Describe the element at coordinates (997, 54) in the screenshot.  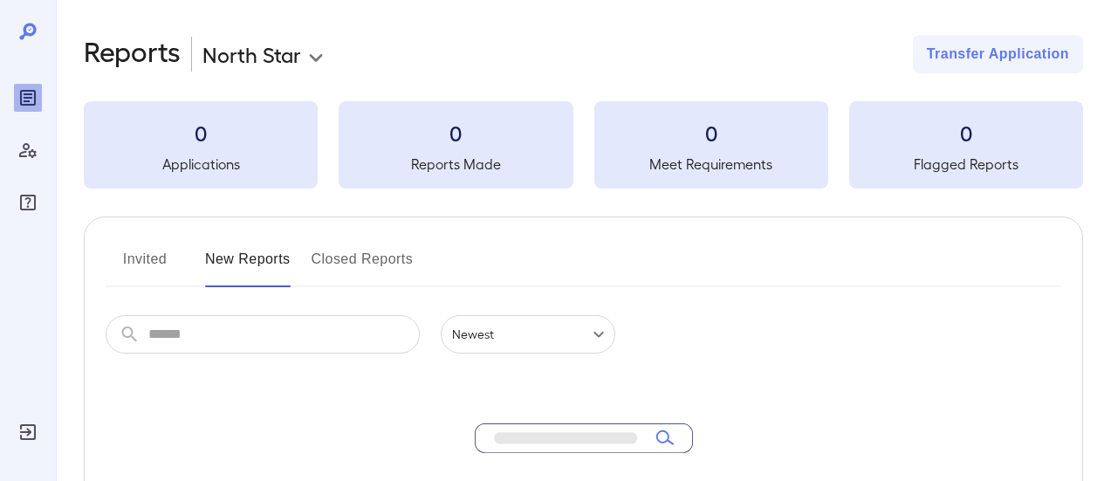
I see `button: Transfer Application` at that location.